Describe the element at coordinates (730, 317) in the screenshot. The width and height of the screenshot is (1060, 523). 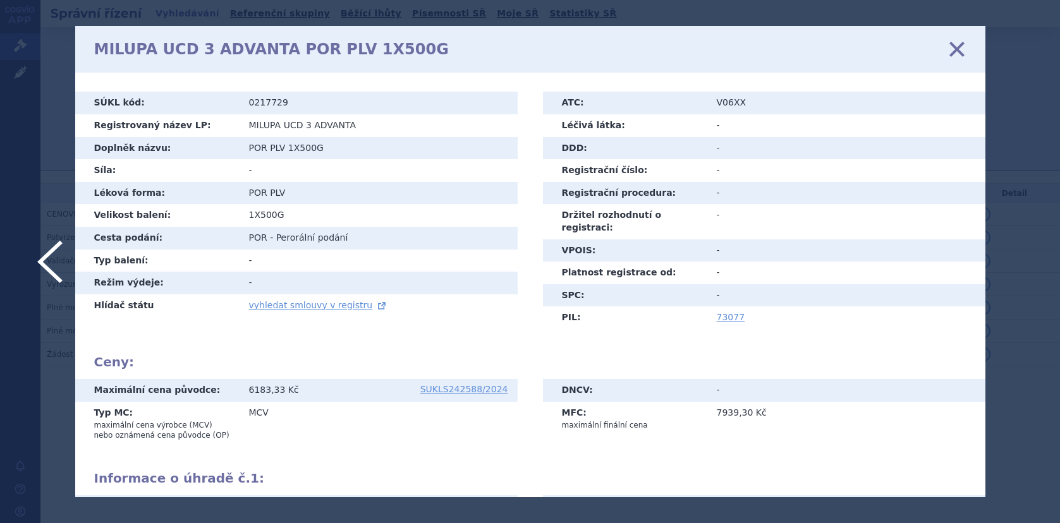
I see `a: 73077` at that location.